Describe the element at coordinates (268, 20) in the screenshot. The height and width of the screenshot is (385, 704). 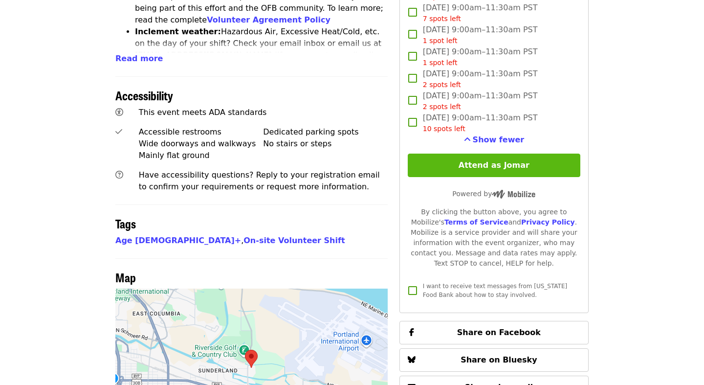
I see `a: Volunteer Agreement Policy` at that location.